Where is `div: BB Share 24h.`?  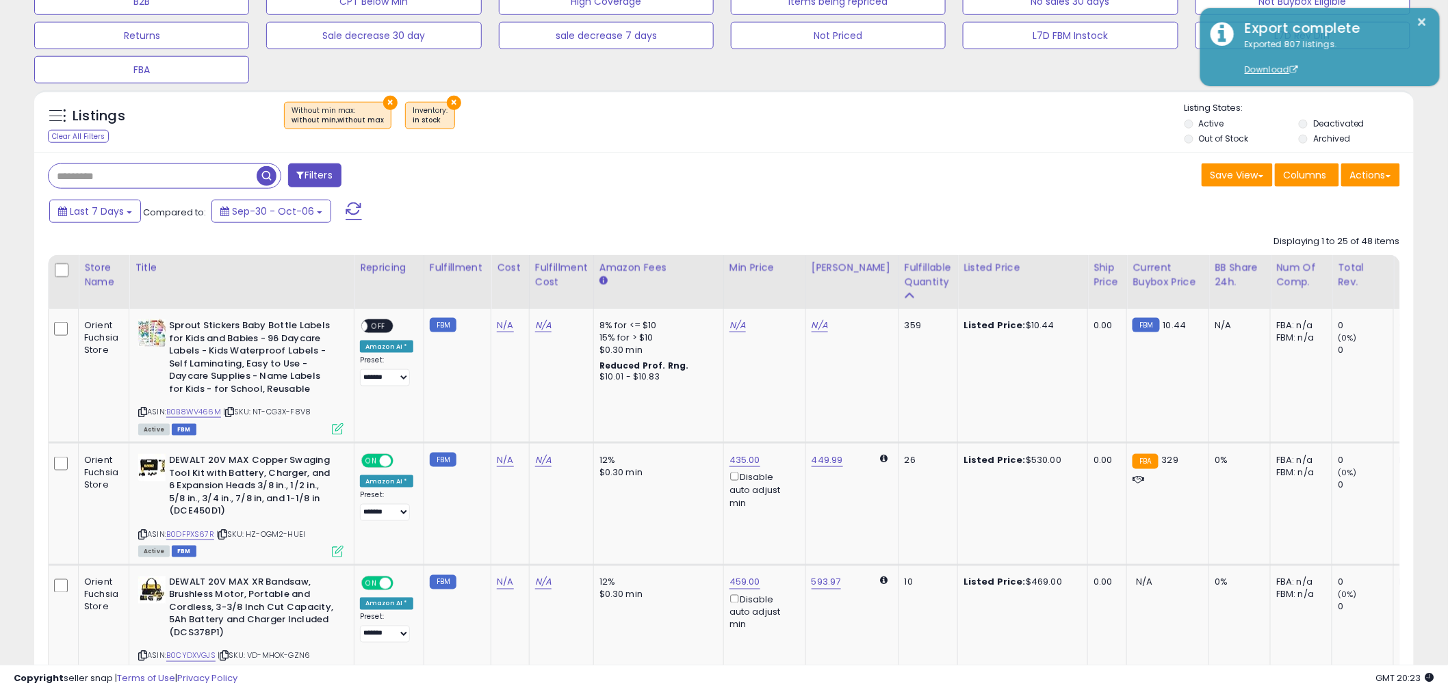
div: BB Share 24h. is located at coordinates (1239, 275).